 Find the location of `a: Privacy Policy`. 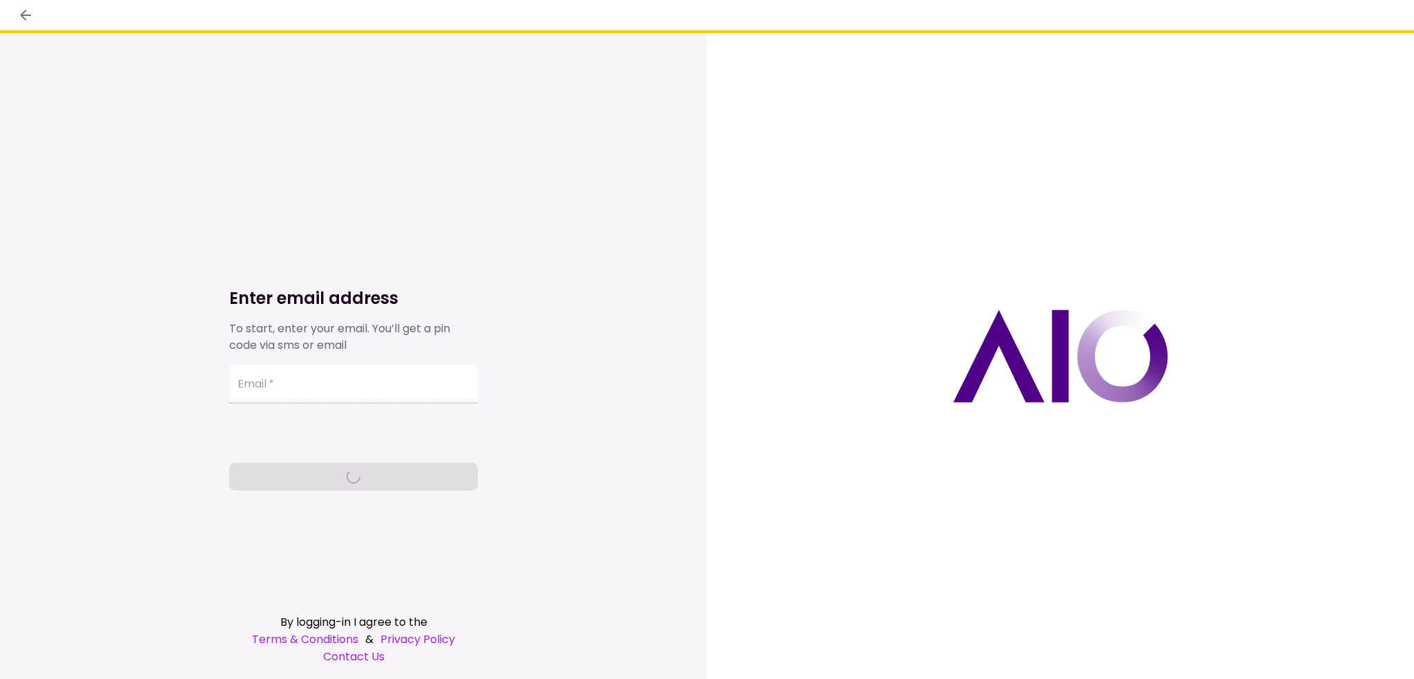

a: Privacy Policy is located at coordinates (418, 639).